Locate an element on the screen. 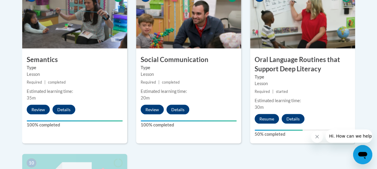  span: 10 is located at coordinates (32, 163).